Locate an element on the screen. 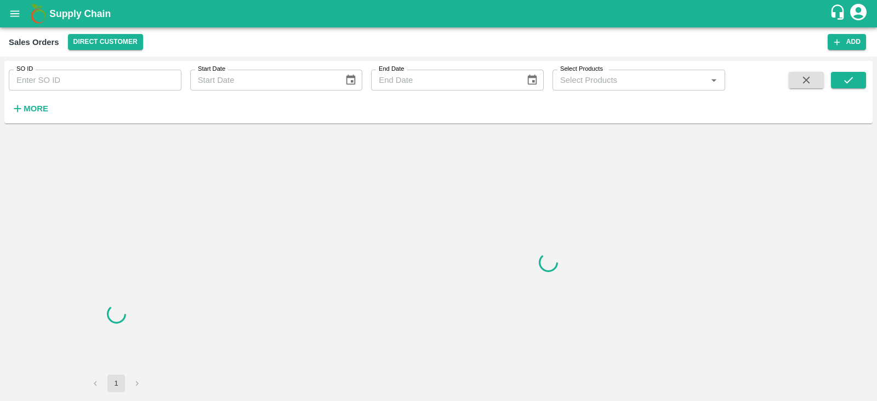  nav: pagination navigation is located at coordinates (116, 383).